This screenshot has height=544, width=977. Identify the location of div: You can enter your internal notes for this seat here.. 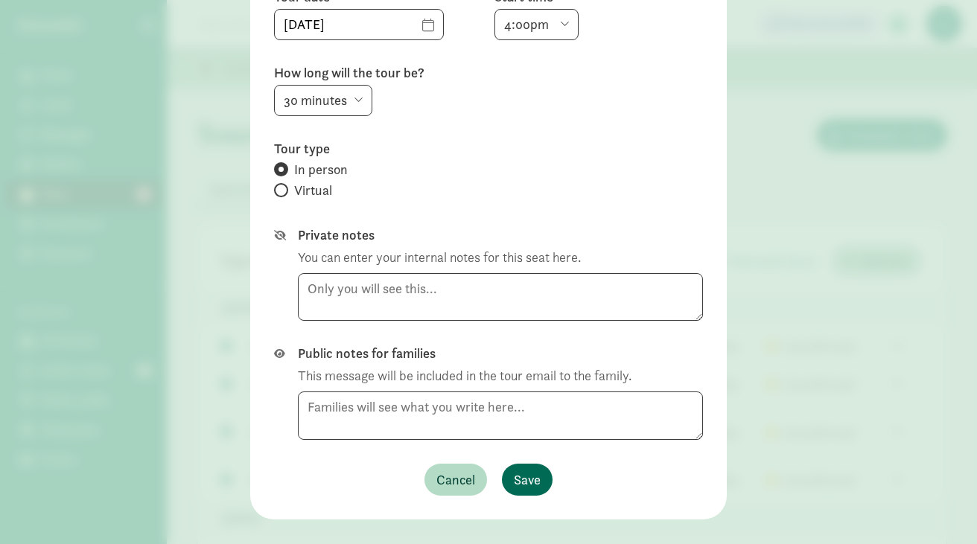
(439, 257).